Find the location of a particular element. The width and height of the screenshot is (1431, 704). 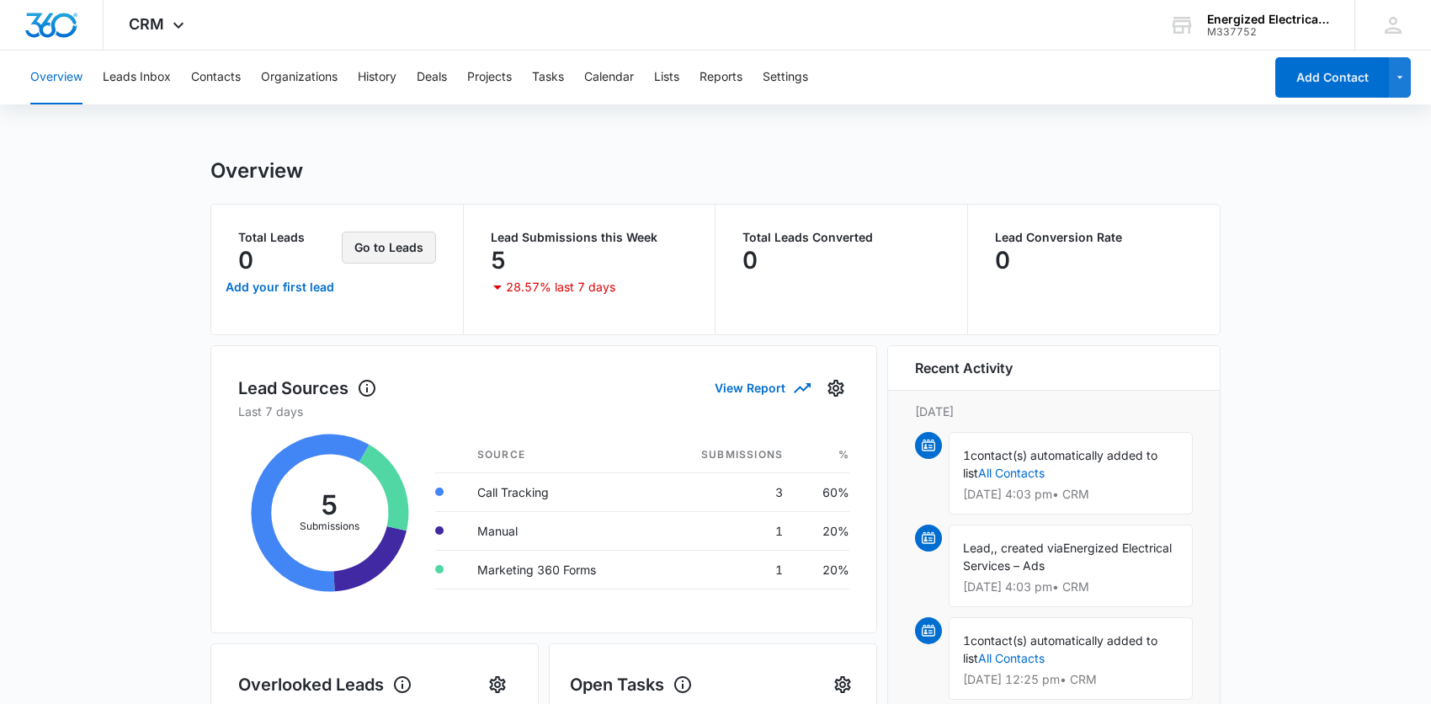

td: Manual is located at coordinates (559, 530).